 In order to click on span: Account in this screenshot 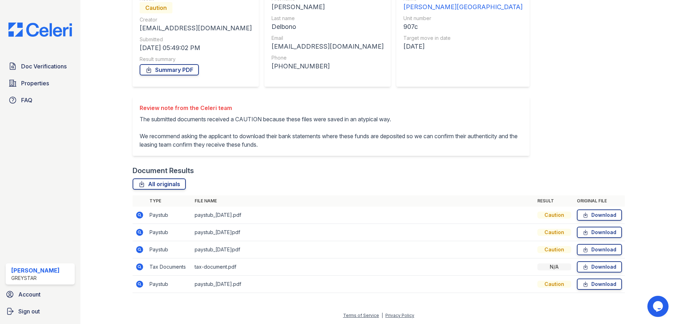, I will do `click(29, 294)`.